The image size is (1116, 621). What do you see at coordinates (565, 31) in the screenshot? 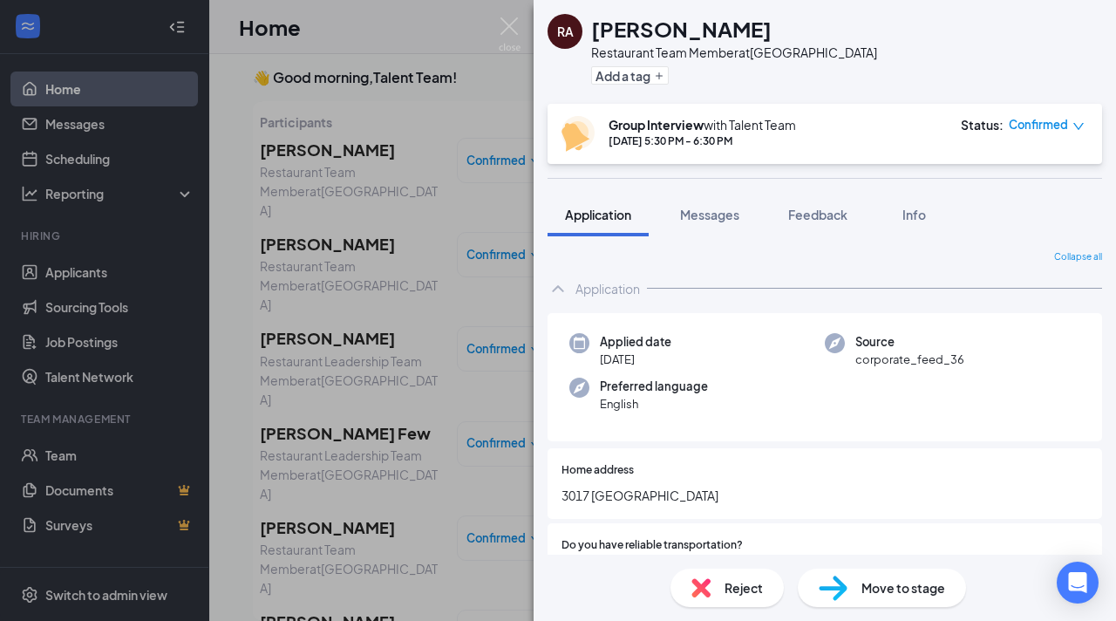
I see `div: RA` at bounding box center [565, 31].